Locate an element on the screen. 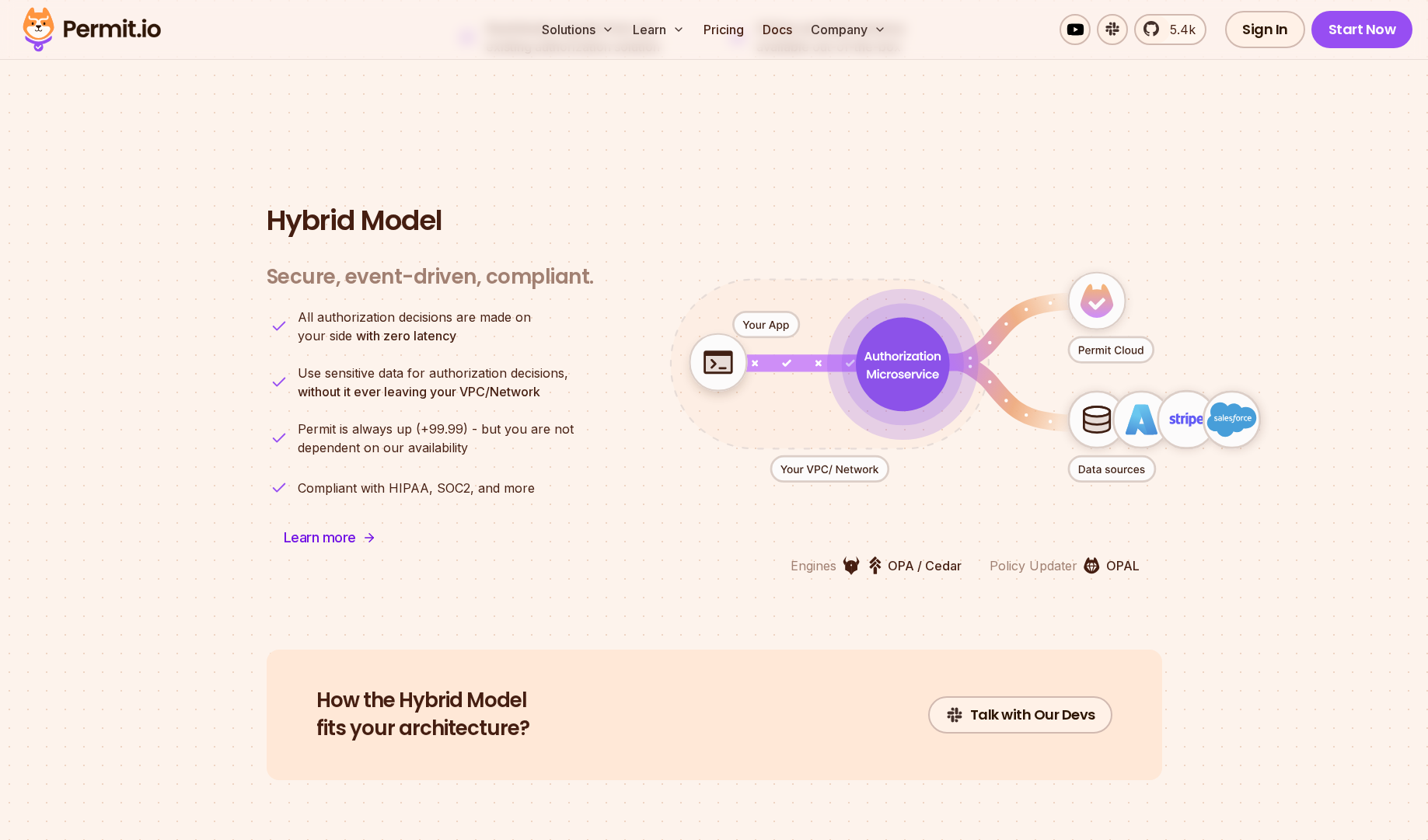 The image size is (1428, 840). button: Company is located at coordinates (848, 29).